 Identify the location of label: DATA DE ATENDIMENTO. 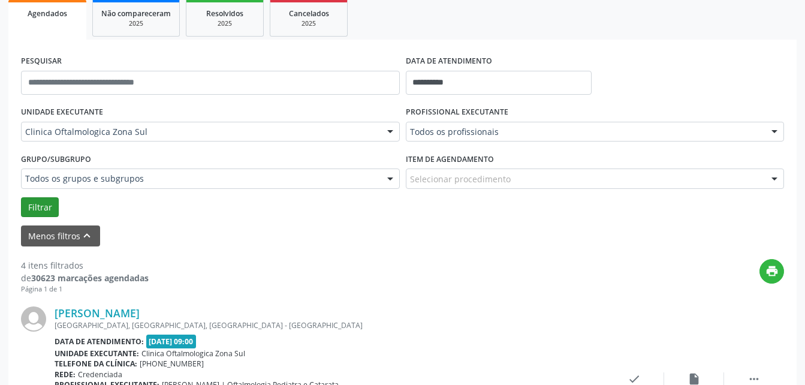
(449, 61).